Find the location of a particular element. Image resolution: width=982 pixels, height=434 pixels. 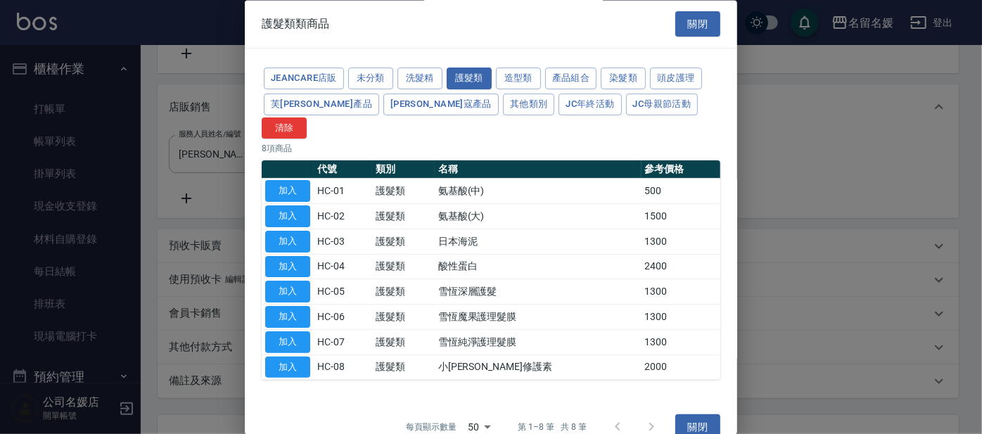

td: 2000 is located at coordinates (681, 368).